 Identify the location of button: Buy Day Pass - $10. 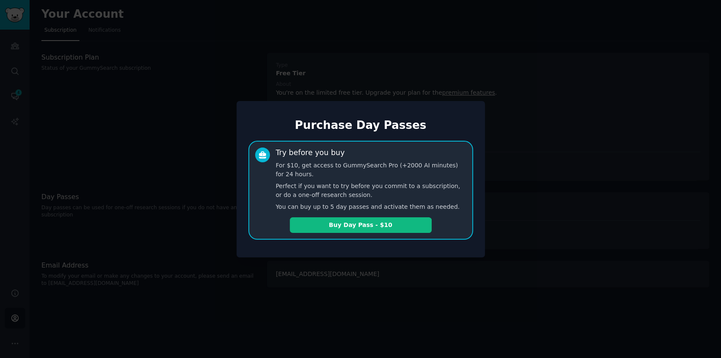
(361, 225).